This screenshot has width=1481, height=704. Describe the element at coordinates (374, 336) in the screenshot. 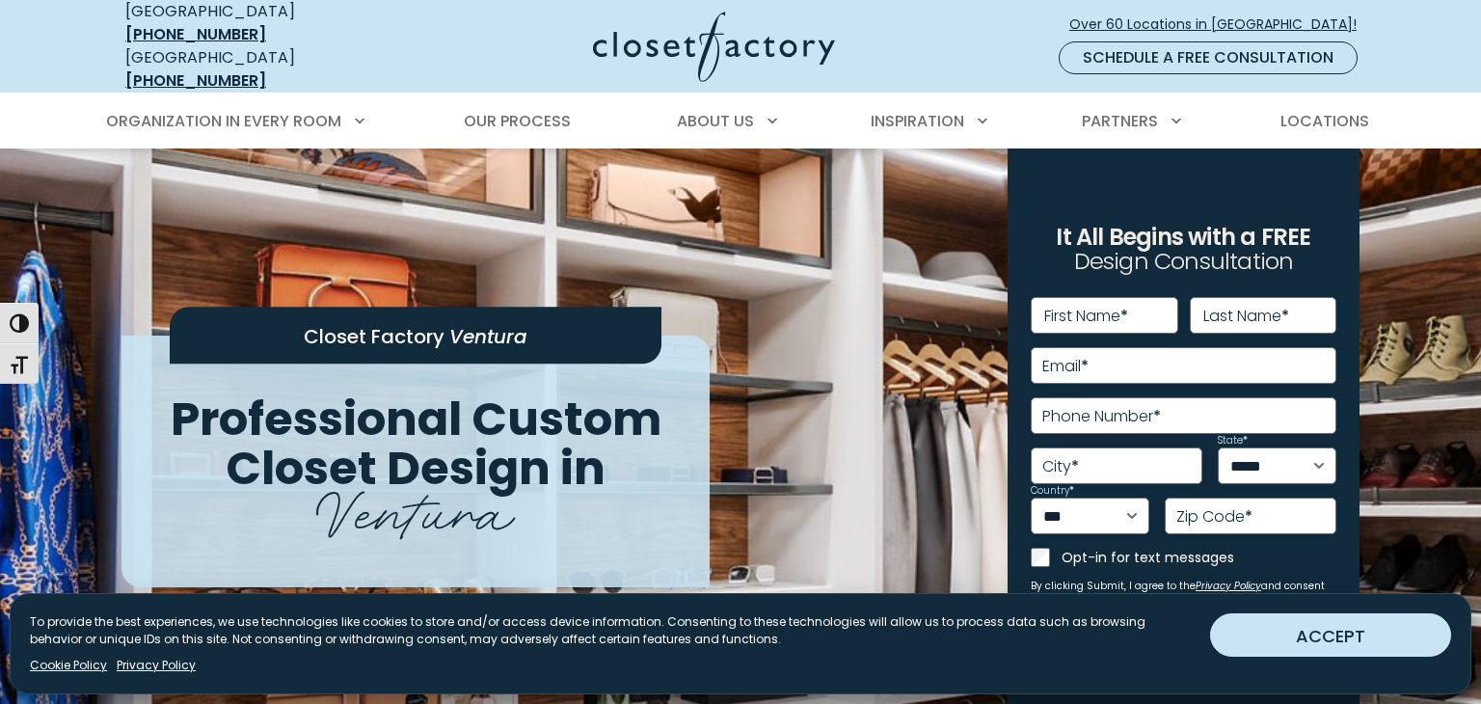

I see `span: Closet Factory` at that location.